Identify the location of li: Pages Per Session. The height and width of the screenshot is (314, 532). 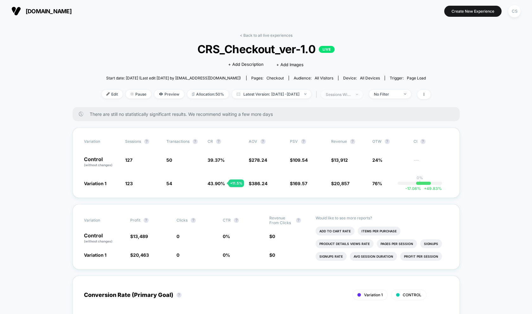
(396, 244).